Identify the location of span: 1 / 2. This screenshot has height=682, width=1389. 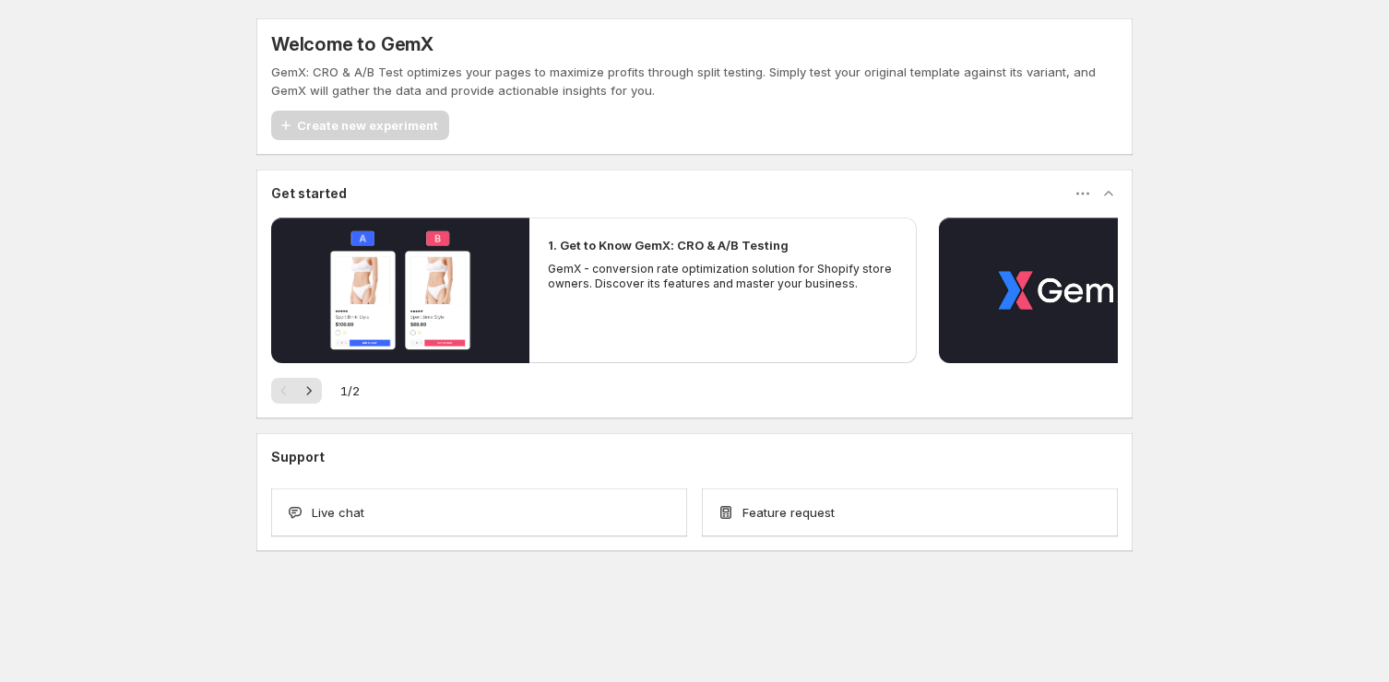
(349, 391).